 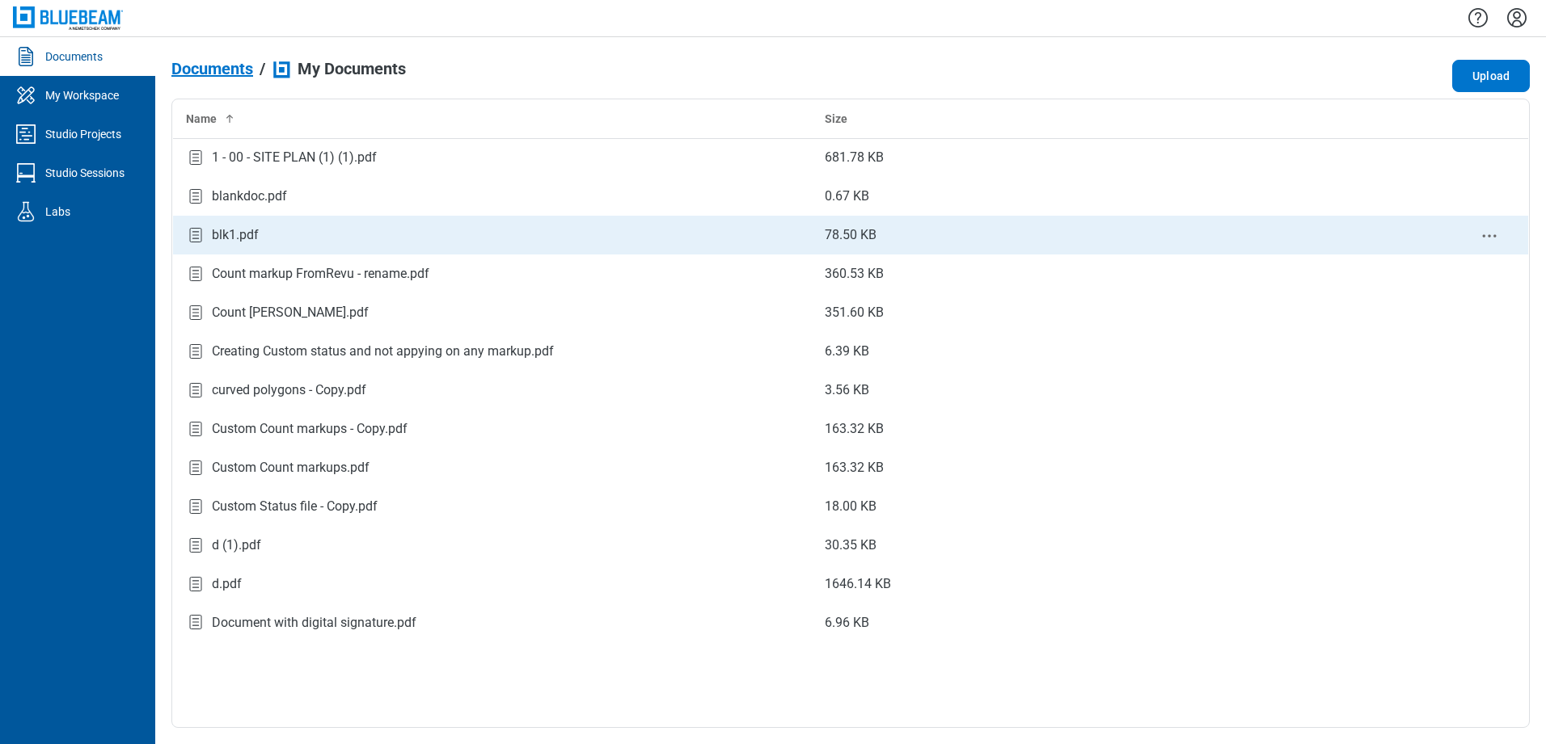 What do you see at coordinates (226, 584) in the screenshot?
I see `div: d.pdf` at bounding box center [226, 584].